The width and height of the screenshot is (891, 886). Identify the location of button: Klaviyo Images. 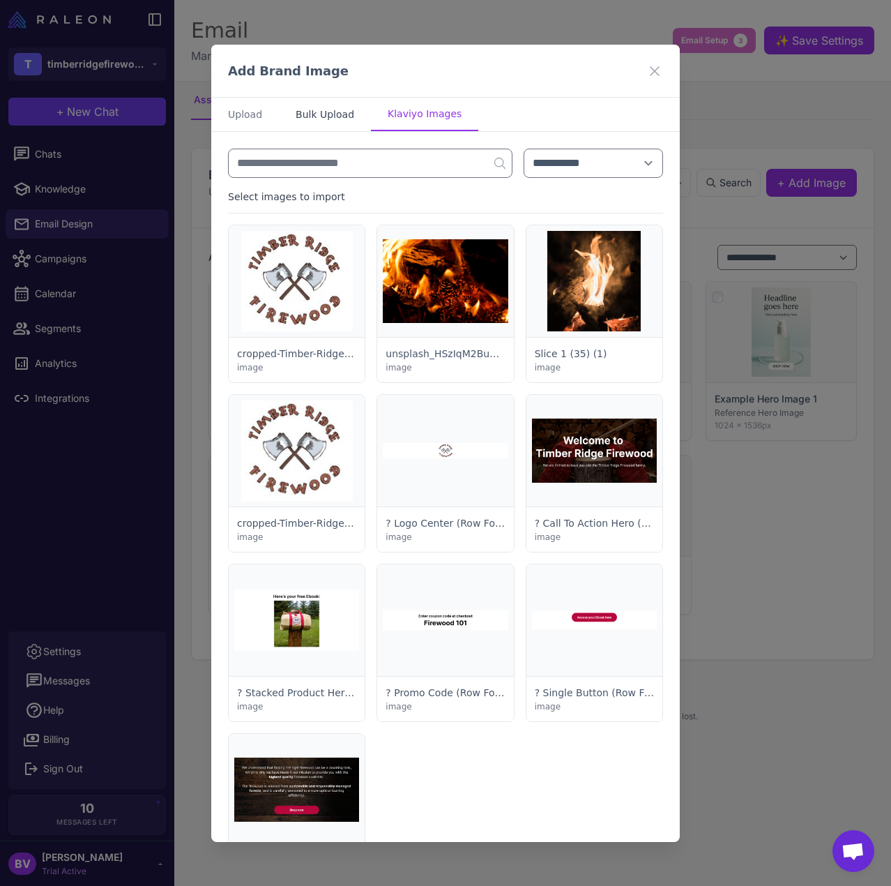
(425, 114).